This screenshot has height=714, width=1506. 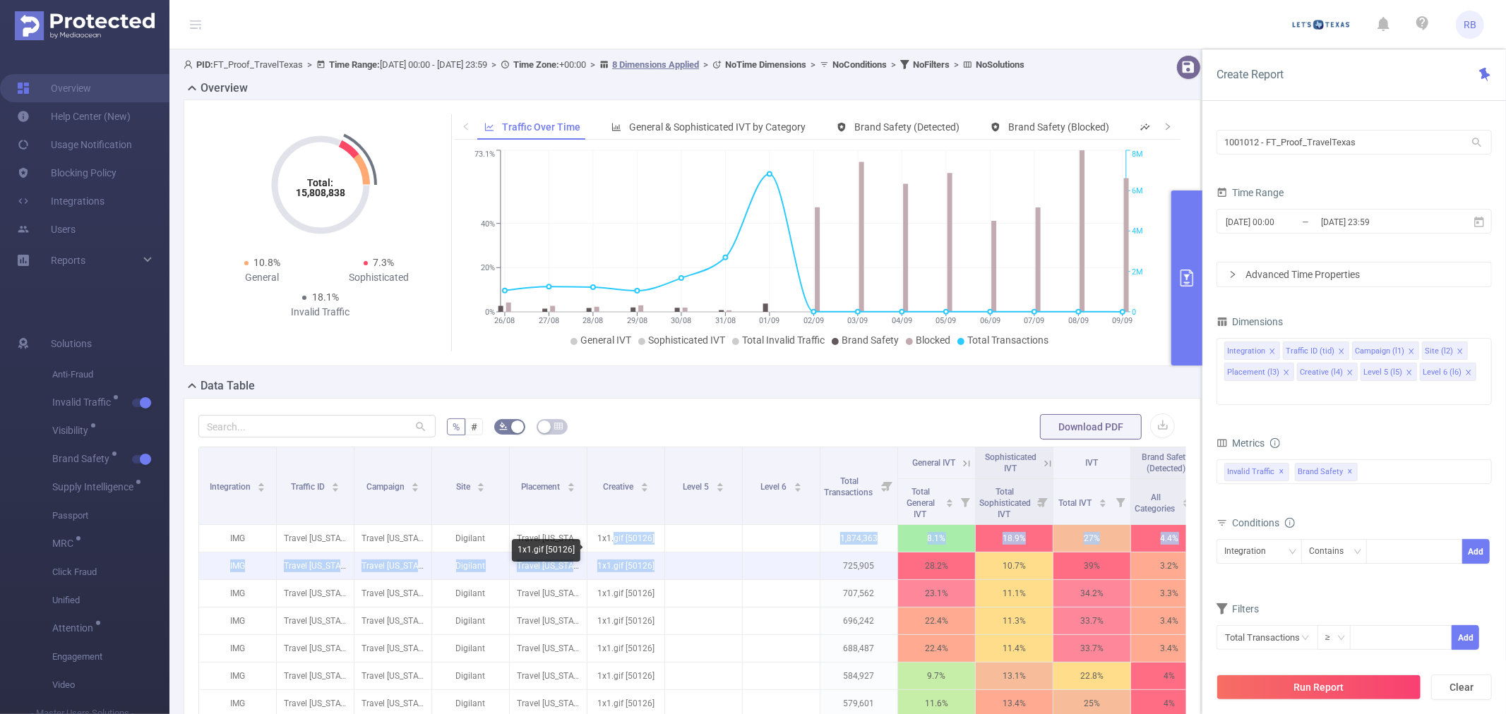 What do you see at coordinates (1058, 127) in the screenshot?
I see `span: Brand Safety (Blocked)` at bounding box center [1058, 127].